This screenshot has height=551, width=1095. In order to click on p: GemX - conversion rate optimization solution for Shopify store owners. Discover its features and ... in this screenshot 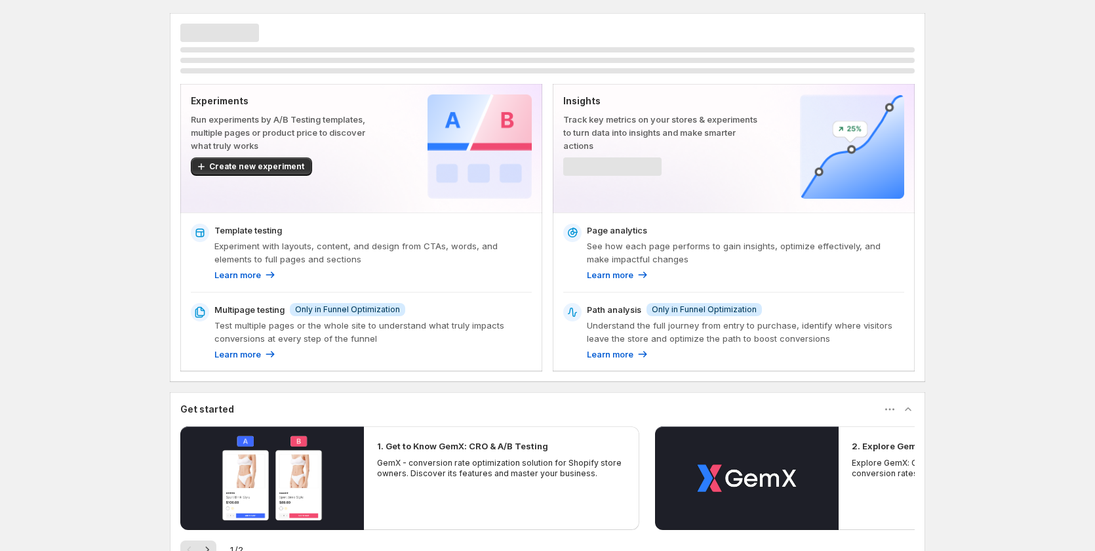, I will do `click(502, 468)`.